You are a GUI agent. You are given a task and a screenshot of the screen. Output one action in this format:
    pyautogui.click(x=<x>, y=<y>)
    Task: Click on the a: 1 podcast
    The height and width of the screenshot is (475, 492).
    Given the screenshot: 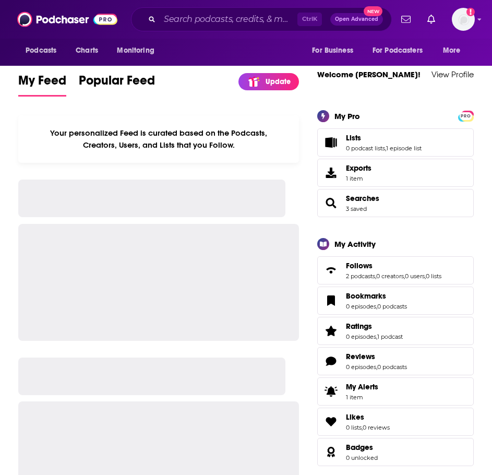 What is the action you would take?
    pyautogui.click(x=390, y=337)
    